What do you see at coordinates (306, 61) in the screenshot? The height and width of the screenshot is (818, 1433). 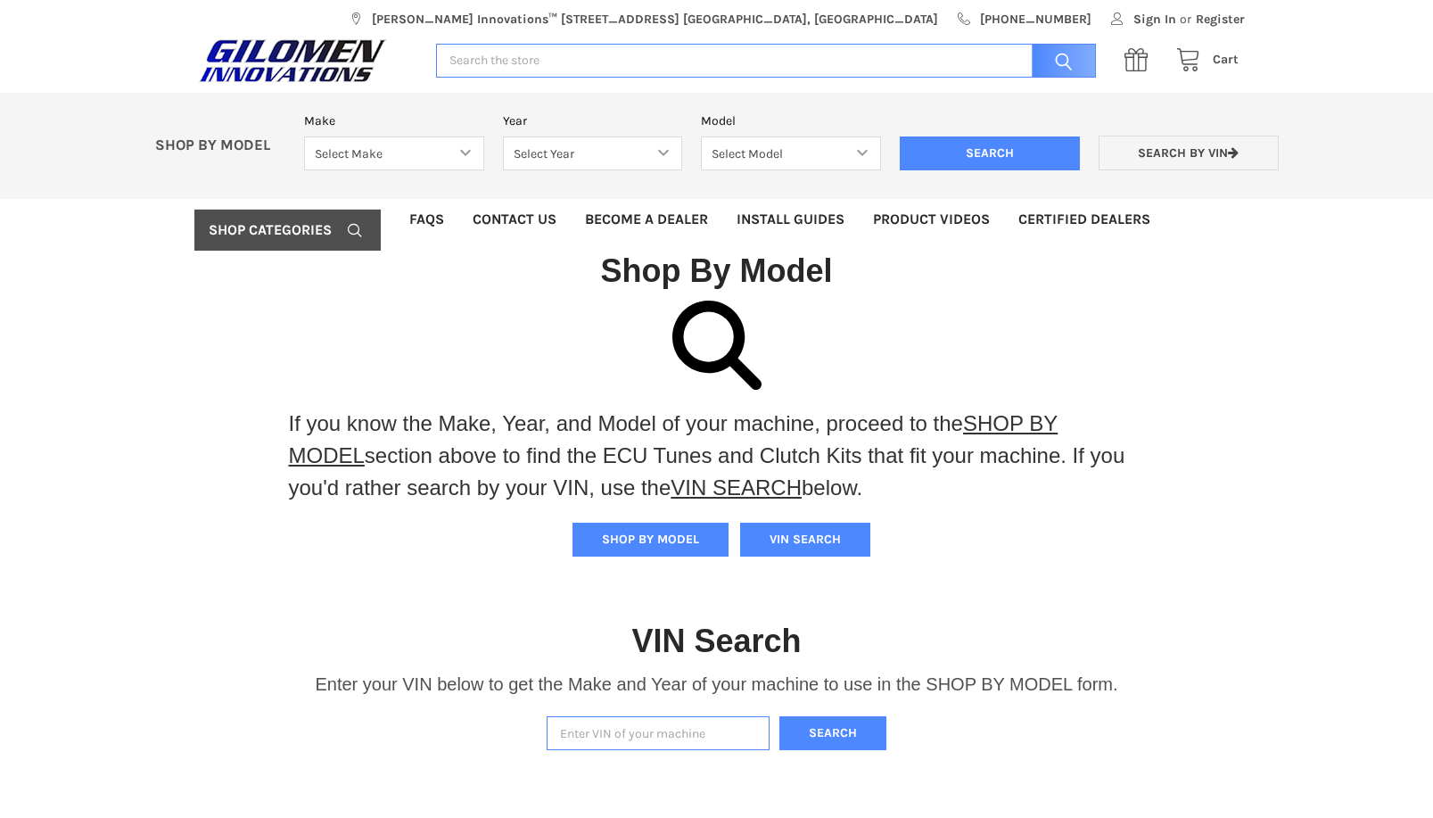 I see `a: GILOMEN INNOVATIONS` at bounding box center [306, 61].